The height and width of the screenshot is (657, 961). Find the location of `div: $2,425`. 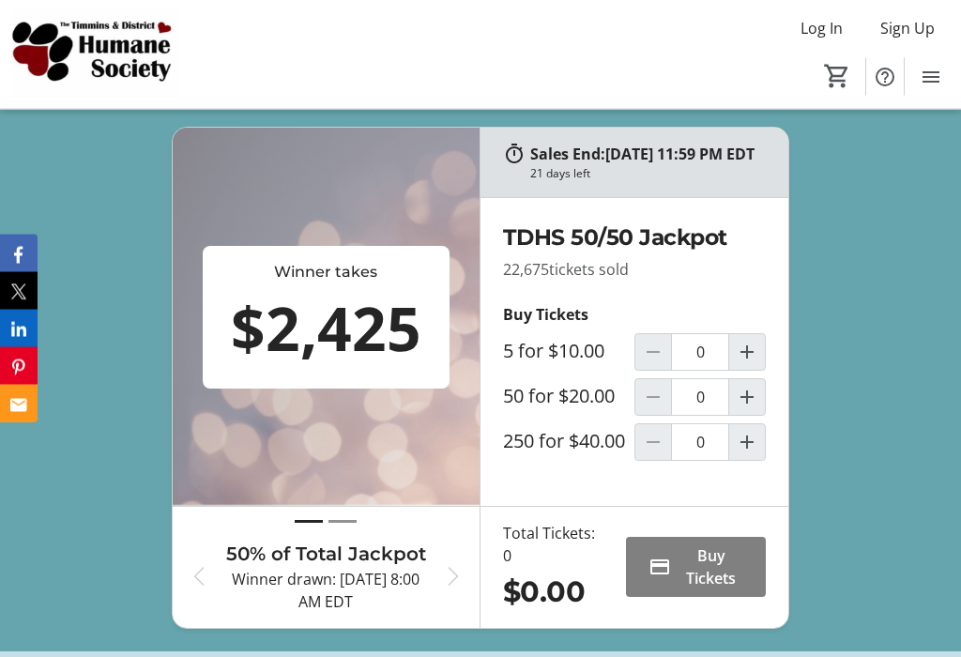

div: $2,425 is located at coordinates (325, 329).